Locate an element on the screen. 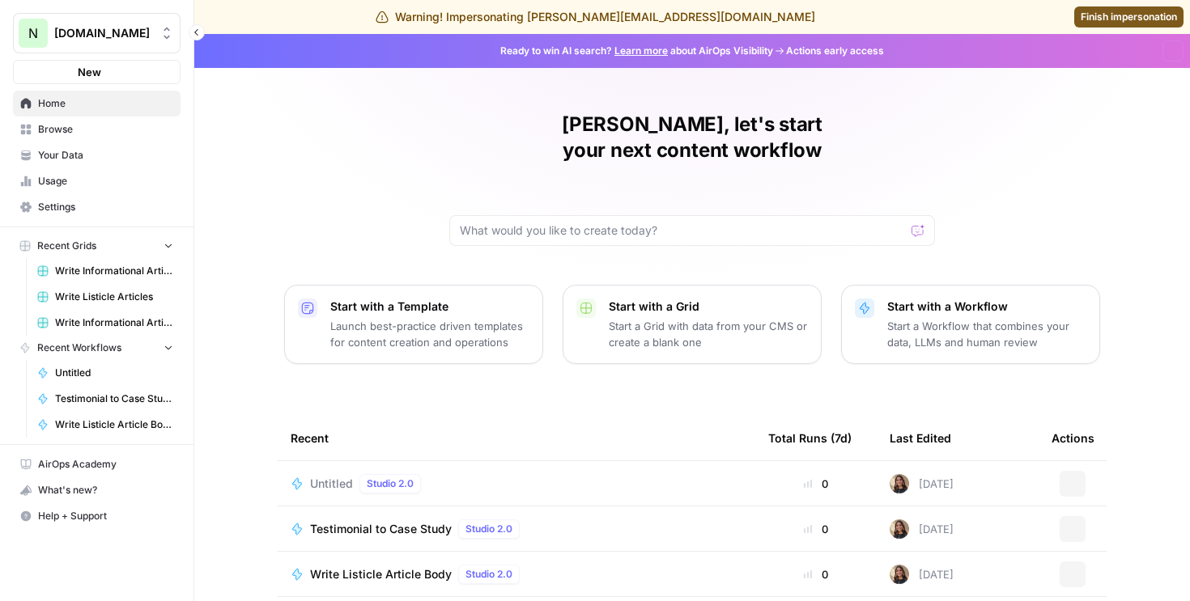 The width and height of the screenshot is (1190, 601). span: Actions early access is located at coordinates (835, 51).